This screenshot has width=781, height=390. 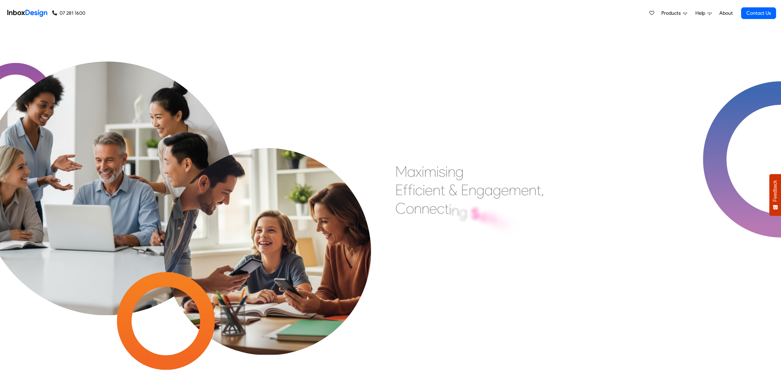 I want to click on div: x, so click(x=419, y=172).